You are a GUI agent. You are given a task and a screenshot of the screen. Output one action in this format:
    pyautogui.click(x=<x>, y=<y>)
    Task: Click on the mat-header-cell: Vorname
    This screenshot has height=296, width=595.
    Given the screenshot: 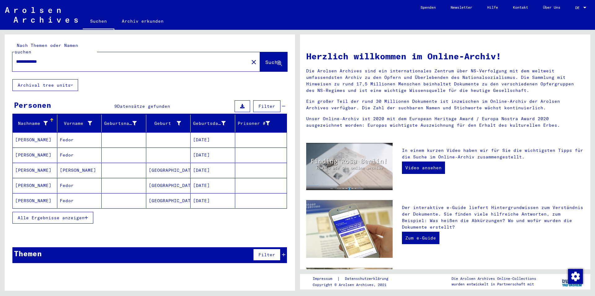 What is the action you would take?
    pyautogui.click(x=80, y=123)
    